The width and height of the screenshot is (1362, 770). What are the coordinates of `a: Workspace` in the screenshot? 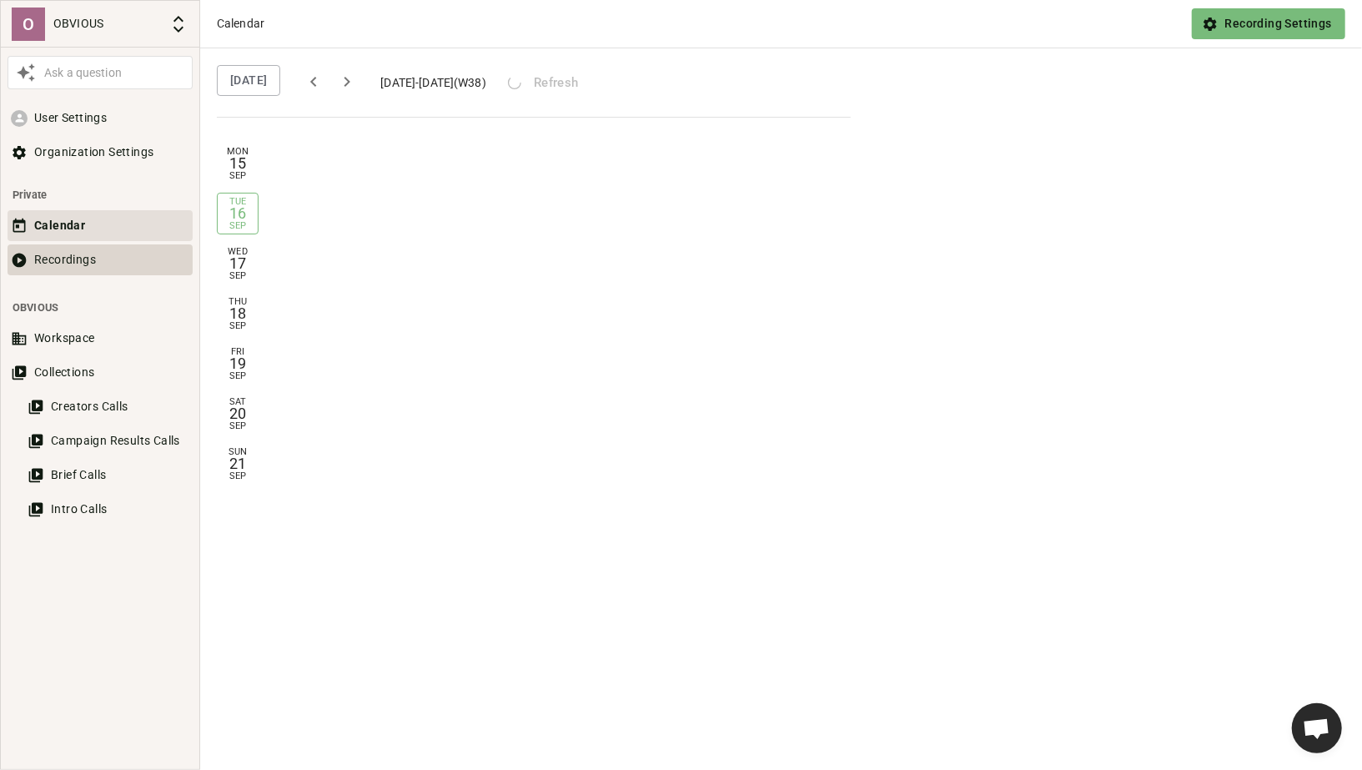 It's located at (100, 338).